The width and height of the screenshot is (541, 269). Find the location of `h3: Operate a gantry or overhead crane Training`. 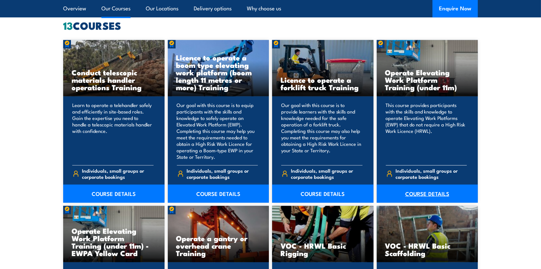

h3: Operate a gantry or overhead crane Training is located at coordinates (218, 246).